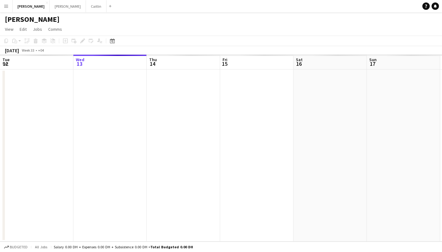  What do you see at coordinates (80, 60) in the screenshot?
I see `span: Wed` at bounding box center [80, 60].